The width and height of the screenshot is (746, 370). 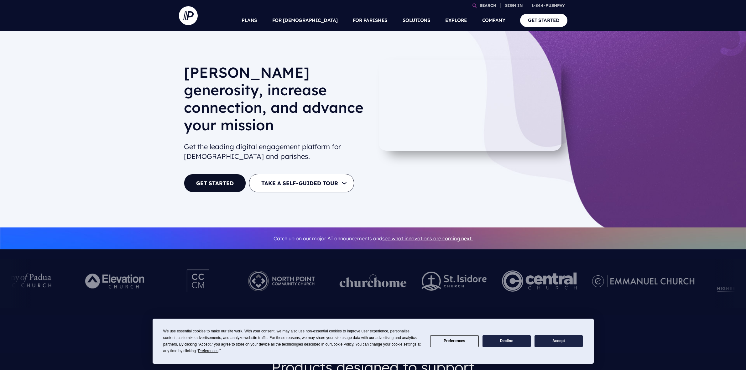 What do you see at coordinates (373, 341) in the screenshot?
I see `div: Cookie Consent Prompt` at bounding box center [373, 341].